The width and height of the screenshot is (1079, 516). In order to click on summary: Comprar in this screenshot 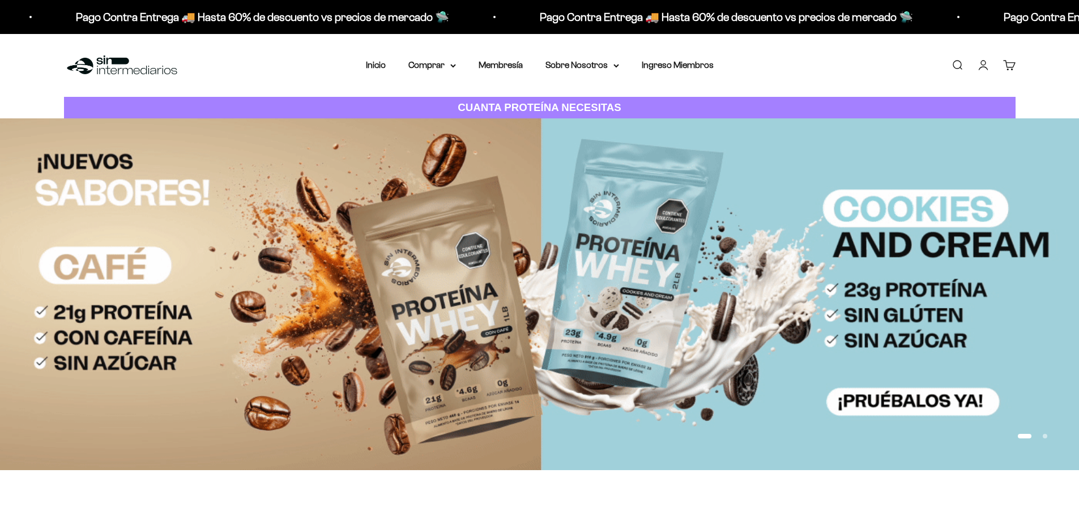, I will do `click(432, 65)`.